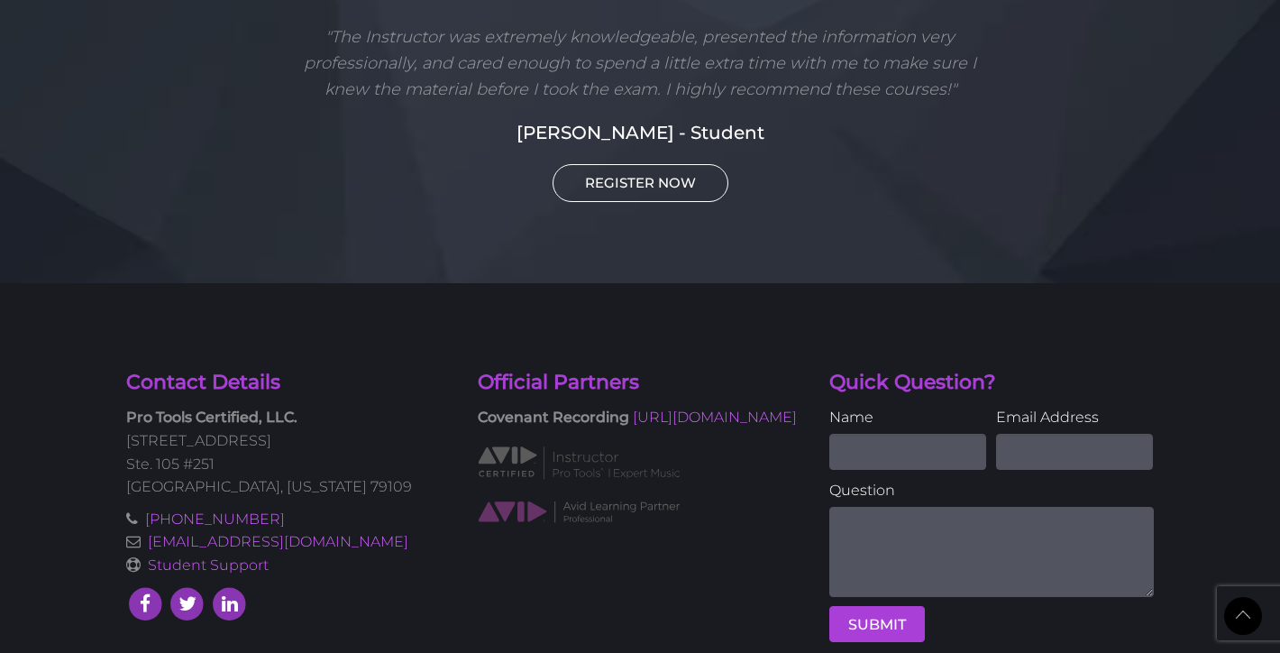 This screenshot has width=1280, height=653. Describe the element at coordinates (1075, 417) in the screenshot. I see `label: Email Address` at that location.